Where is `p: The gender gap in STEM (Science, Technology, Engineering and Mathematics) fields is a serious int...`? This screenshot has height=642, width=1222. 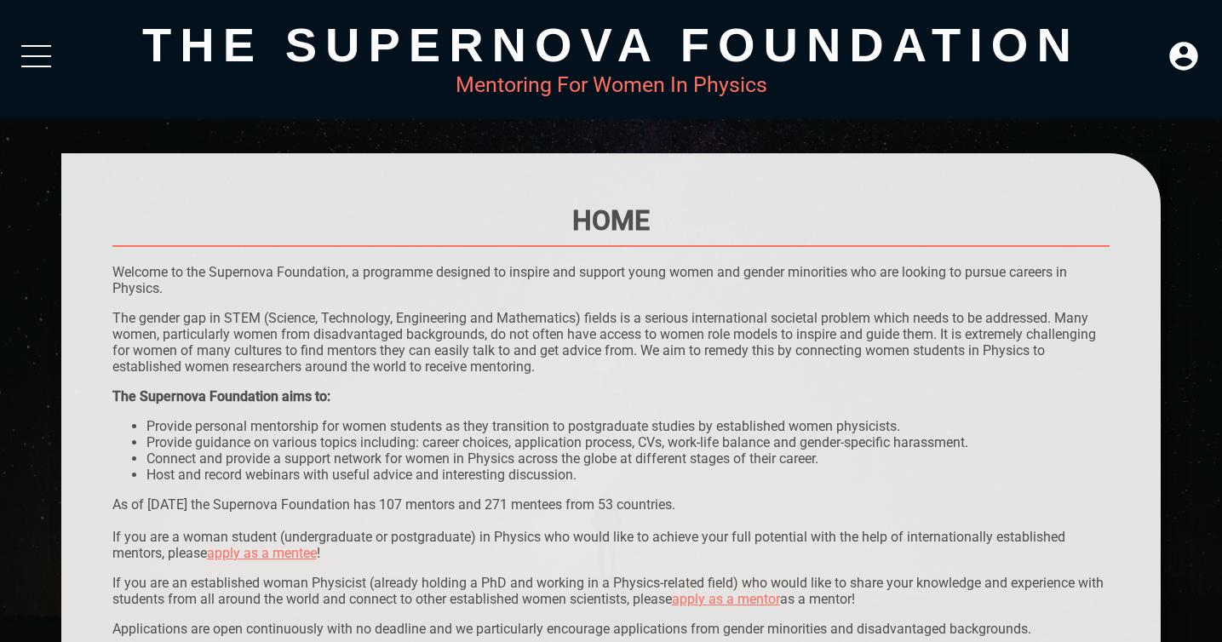
p: The gender gap in STEM (Science, Technology, Engineering and Mathematics) fields is a serious int... is located at coordinates (612, 342).